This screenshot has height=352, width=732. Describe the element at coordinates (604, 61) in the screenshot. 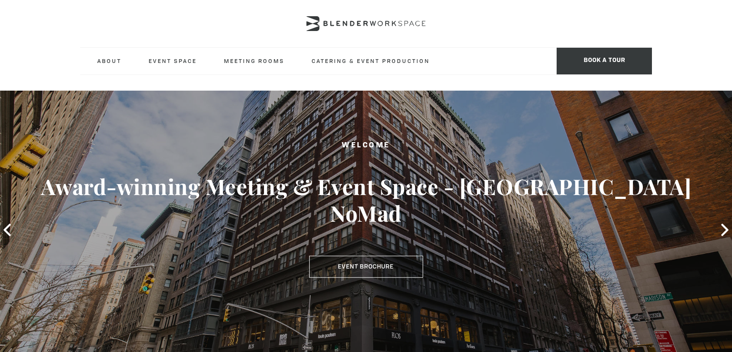

I see `span: Book a tour` at that location.